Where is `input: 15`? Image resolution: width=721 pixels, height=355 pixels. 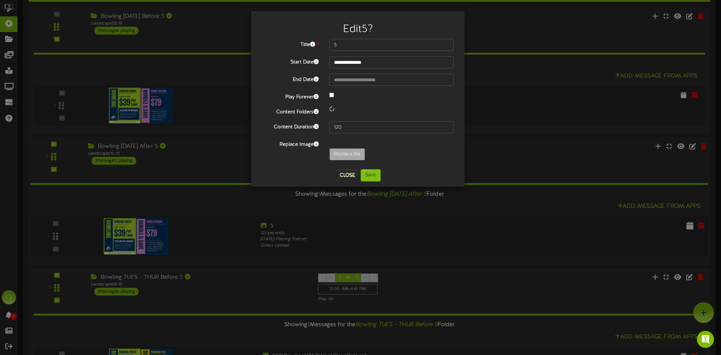
input: 15 is located at coordinates (391, 127).